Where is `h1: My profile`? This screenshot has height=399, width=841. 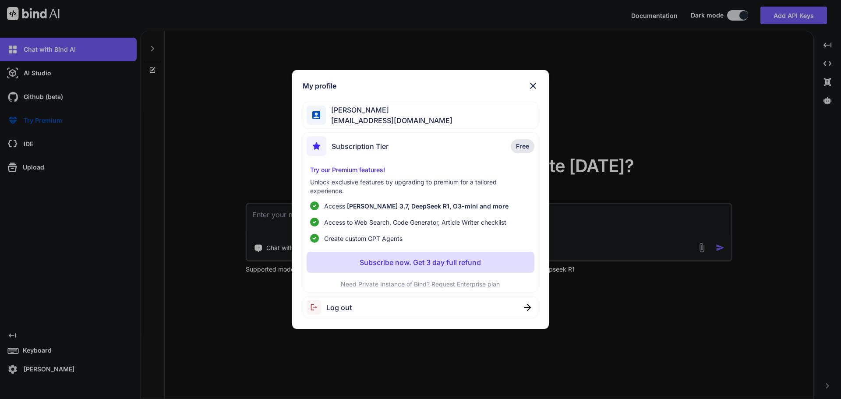
h1: My profile is located at coordinates (319, 86).